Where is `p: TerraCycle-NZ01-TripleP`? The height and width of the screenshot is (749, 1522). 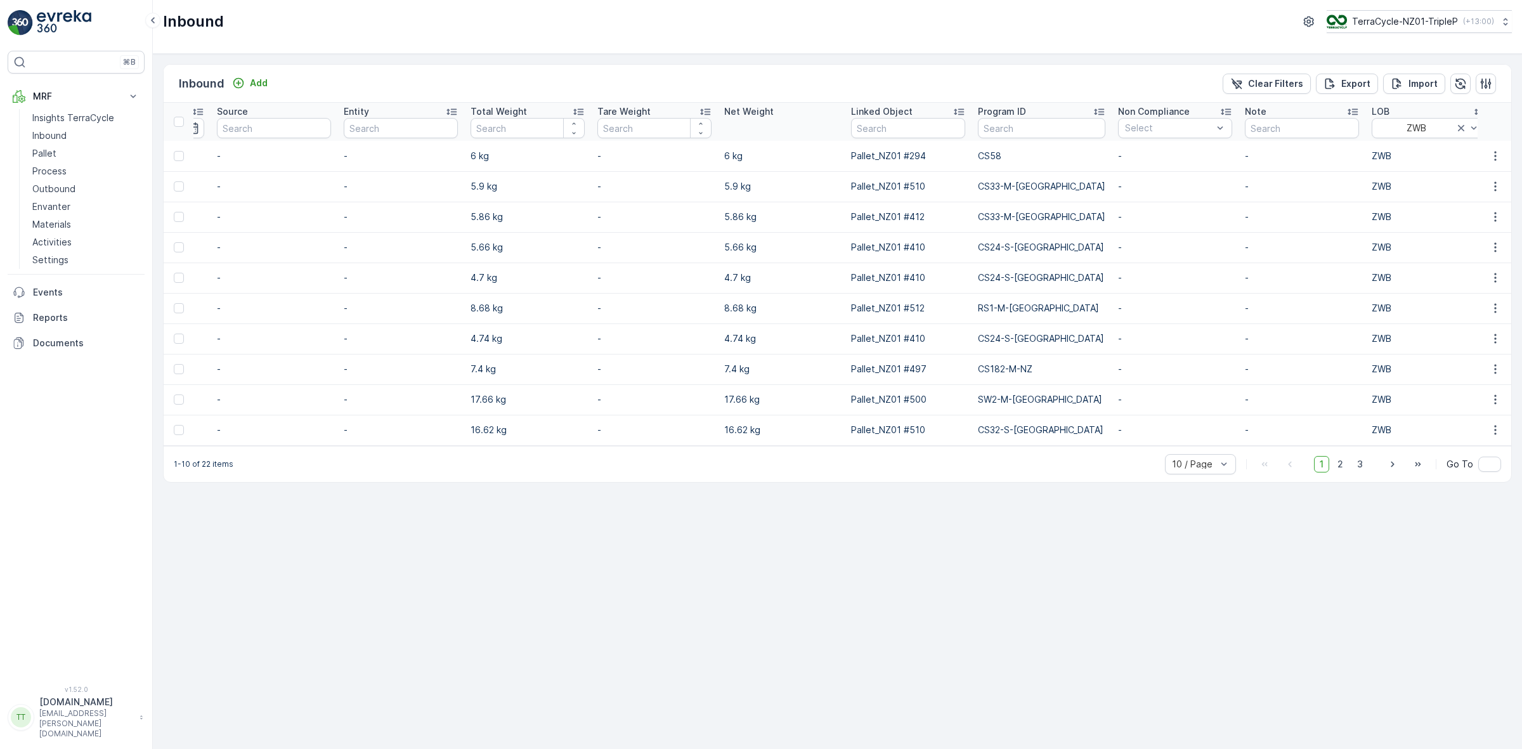 p: TerraCycle-NZ01-TripleP is located at coordinates (1405, 22).